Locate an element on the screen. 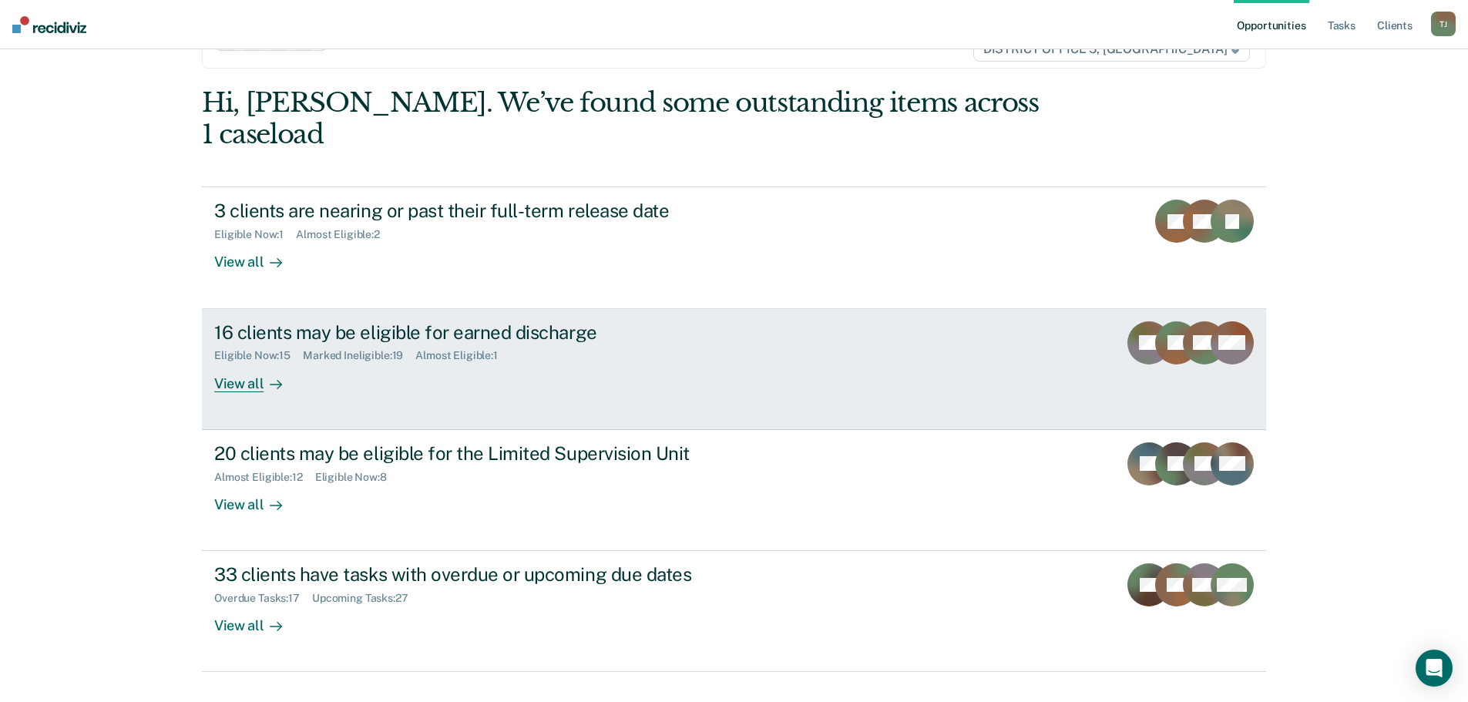  img: Recidiviz is located at coordinates (49, 25).